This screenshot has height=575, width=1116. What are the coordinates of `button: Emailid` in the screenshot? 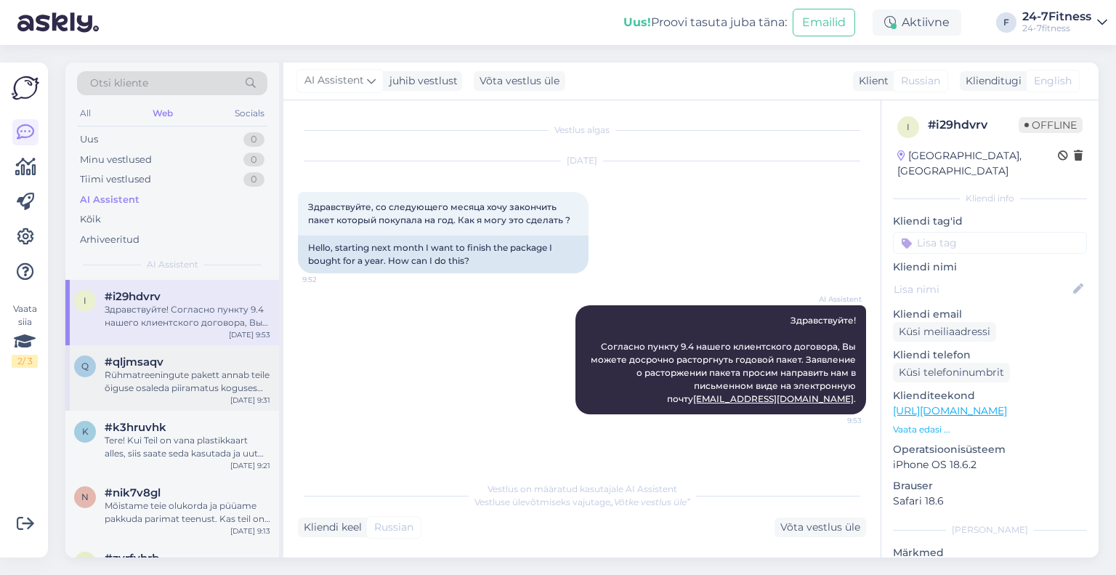 It's located at (824, 23).